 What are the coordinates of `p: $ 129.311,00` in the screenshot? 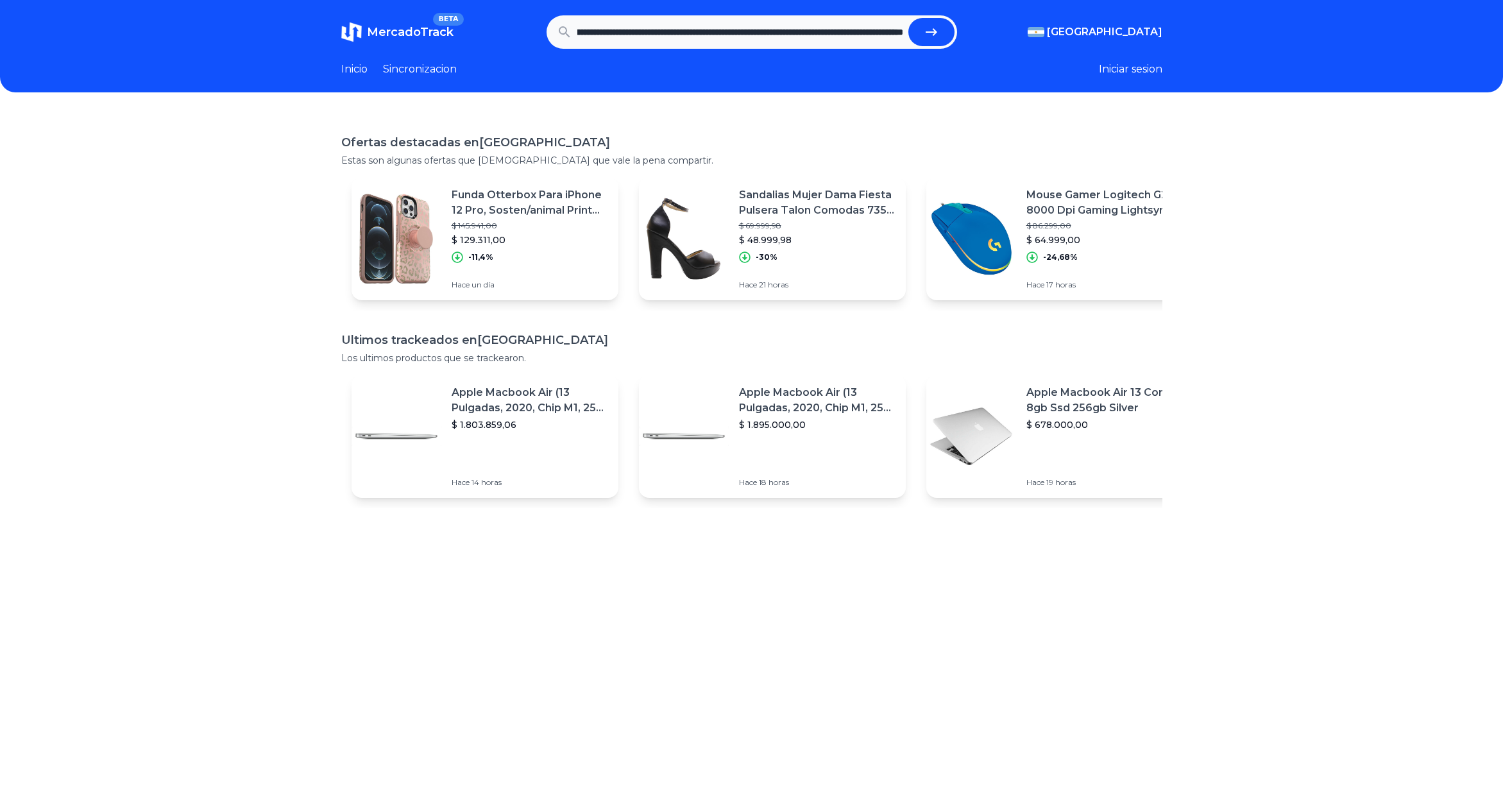 It's located at (530, 240).